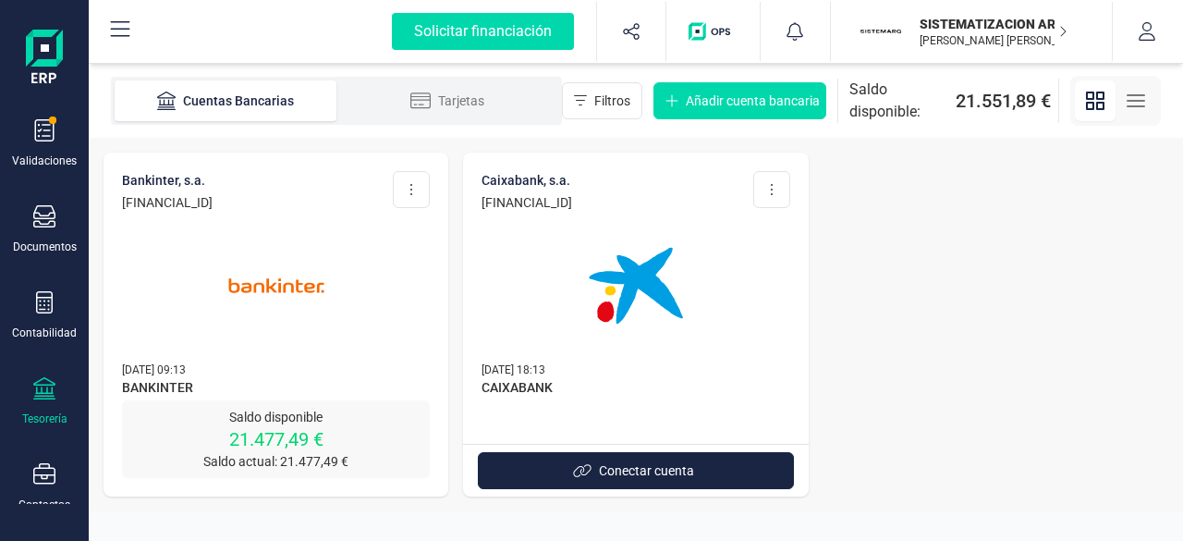 The width and height of the screenshot is (1183, 541). Describe the element at coordinates (527, 180) in the screenshot. I see `p: CAIXABANK, S.A.` at that location.